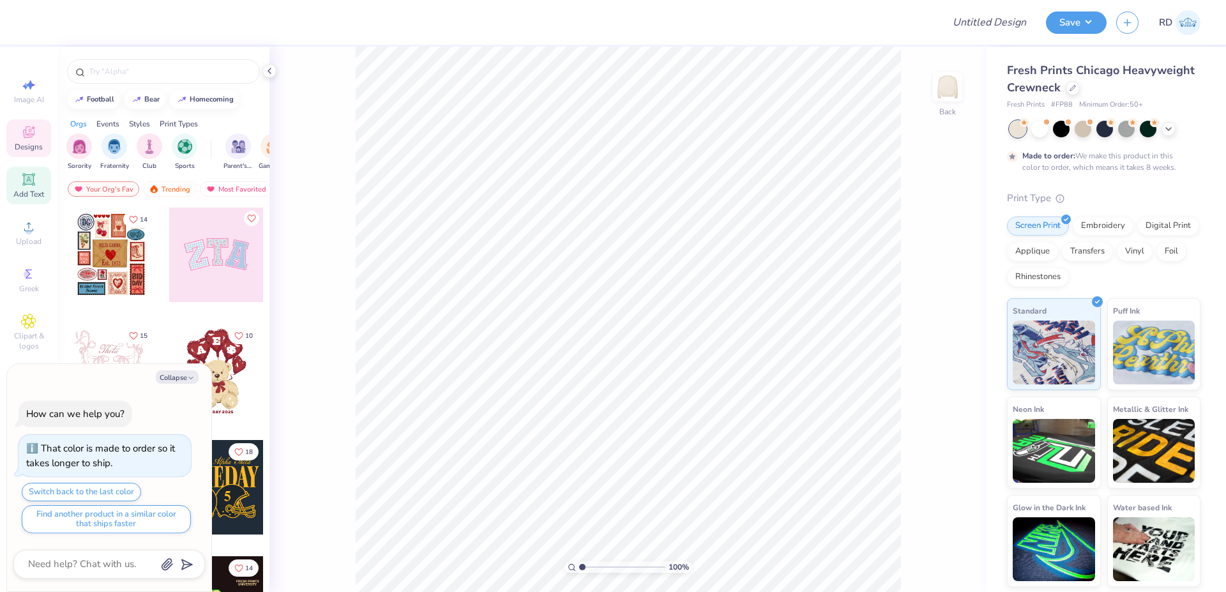  I want to click on span: Neon Ink, so click(1028, 409).